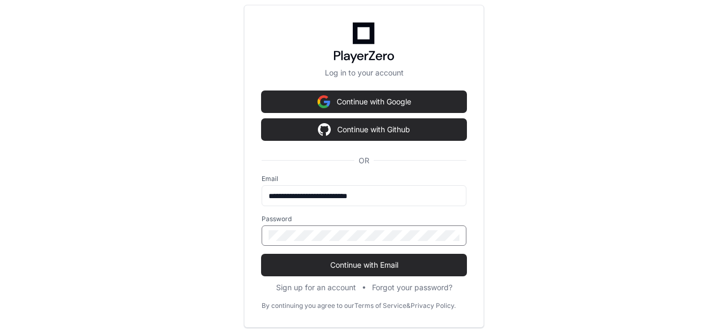 Image resolution: width=728 pixels, height=332 pixels. Describe the element at coordinates (364, 265) in the screenshot. I see `span: Continue with Email` at that location.